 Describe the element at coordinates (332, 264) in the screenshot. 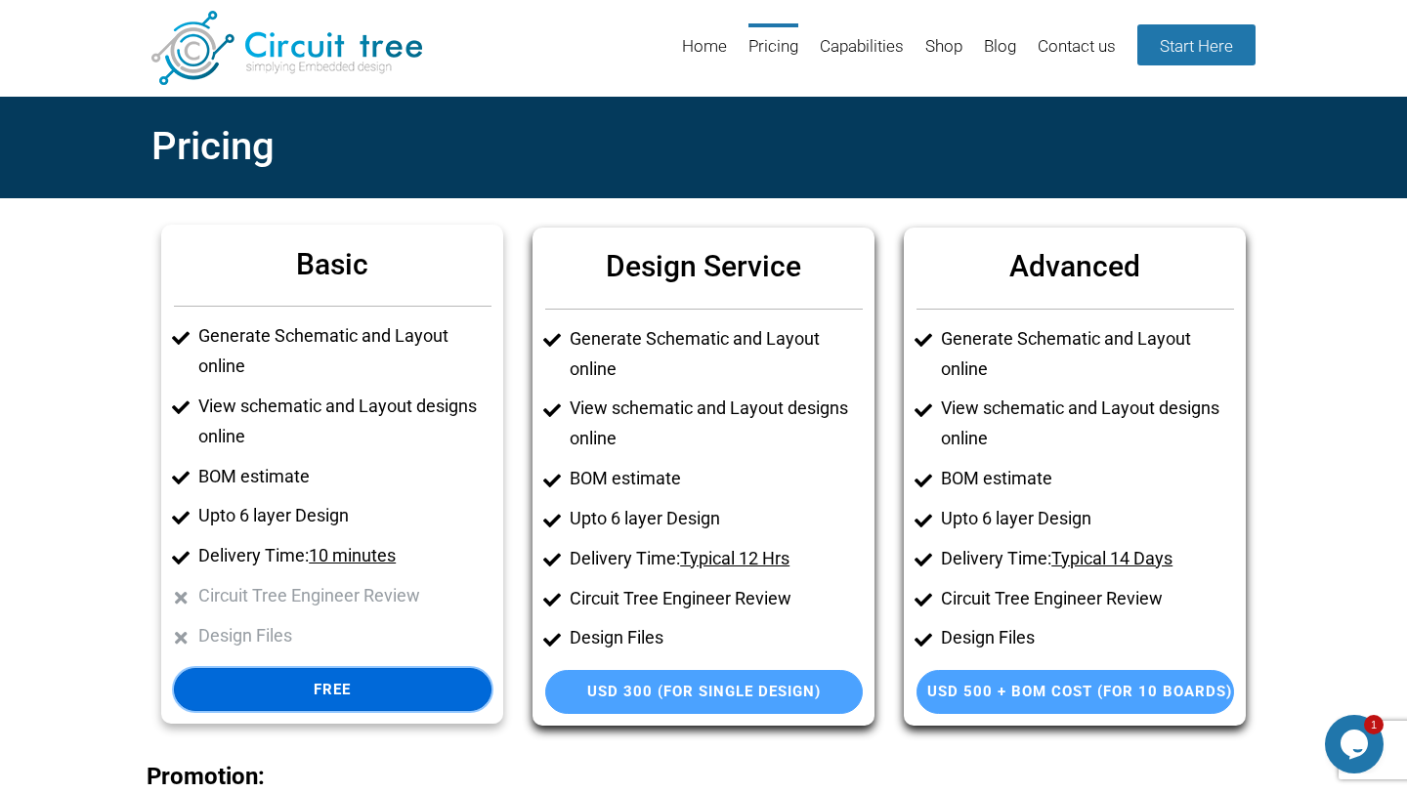

I see `h6: Basic` at that location.